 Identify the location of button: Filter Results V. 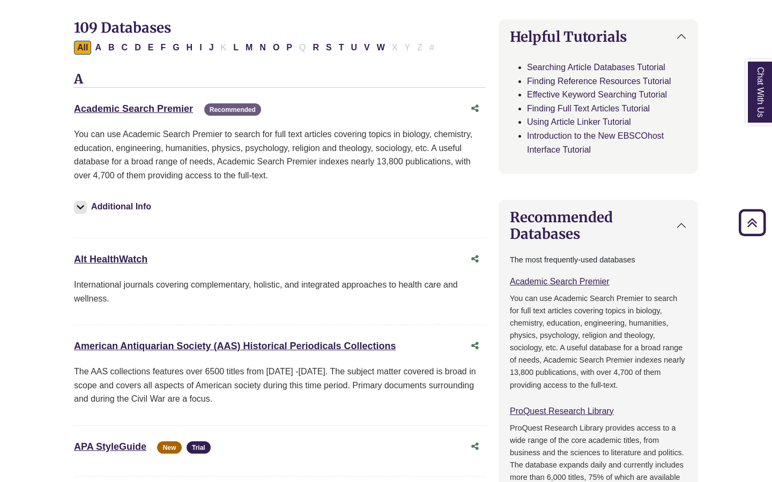
(367, 48).